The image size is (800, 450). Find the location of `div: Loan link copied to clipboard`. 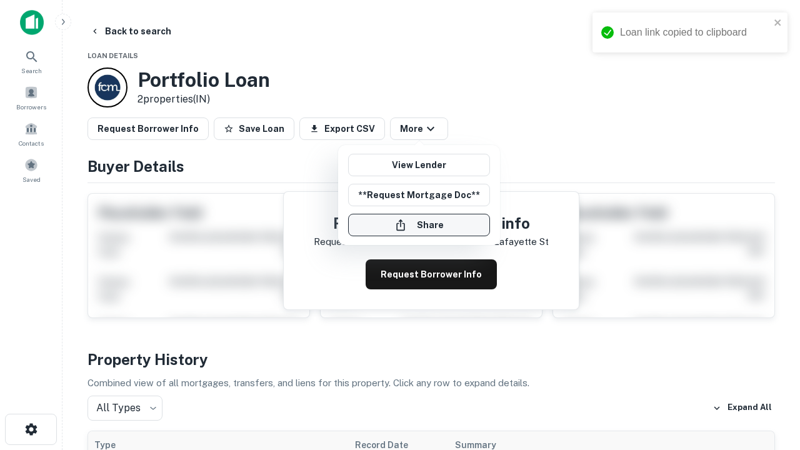

div: Loan link copied to clipboard is located at coordinates (695, 32).